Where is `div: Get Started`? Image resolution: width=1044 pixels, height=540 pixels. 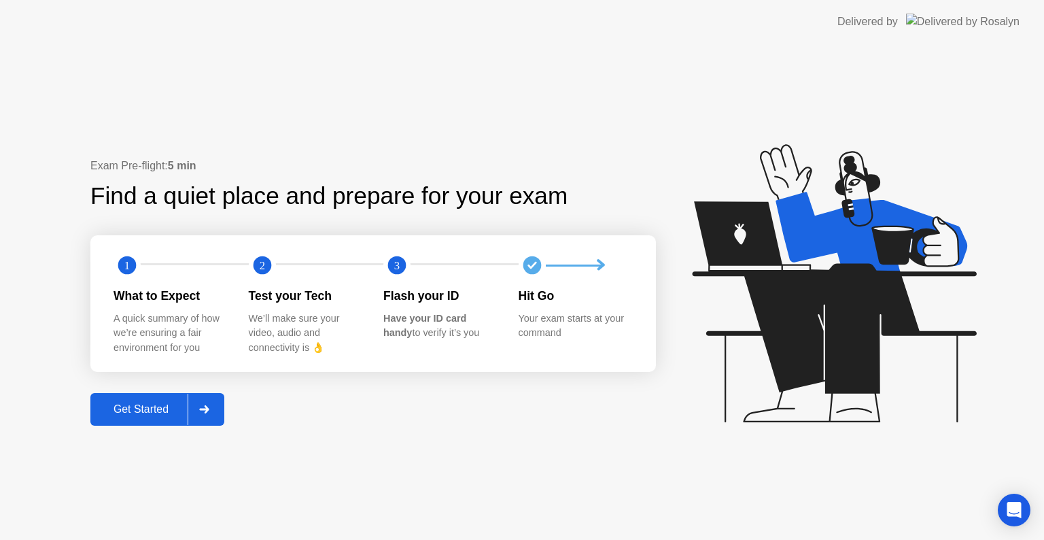
div: Get Started is located at coordinates (141, 409).